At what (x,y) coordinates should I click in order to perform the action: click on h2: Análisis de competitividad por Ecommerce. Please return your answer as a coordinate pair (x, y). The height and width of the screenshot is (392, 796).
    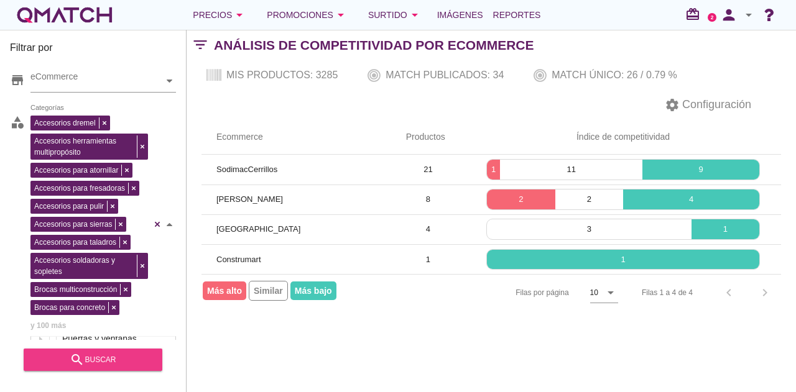
    Looking at the image, I should click on (374, 45).